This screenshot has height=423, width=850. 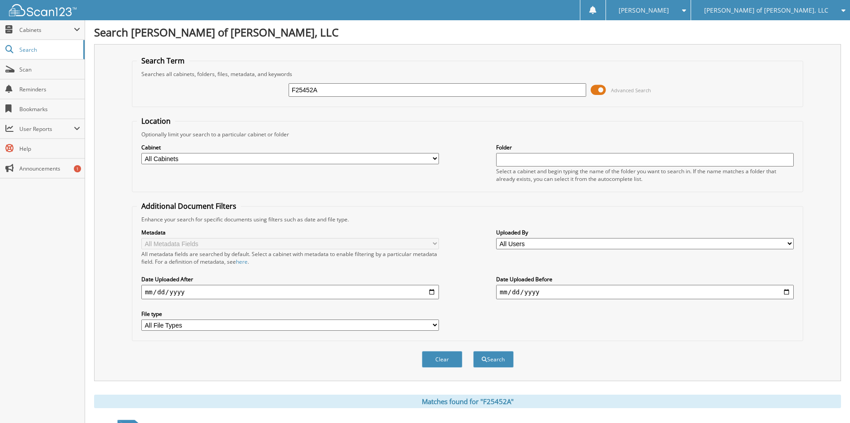 What do you see at coordinates (50, 168) in the screenshot?
I see `span: Announcements` at bounding box center [50, 168].